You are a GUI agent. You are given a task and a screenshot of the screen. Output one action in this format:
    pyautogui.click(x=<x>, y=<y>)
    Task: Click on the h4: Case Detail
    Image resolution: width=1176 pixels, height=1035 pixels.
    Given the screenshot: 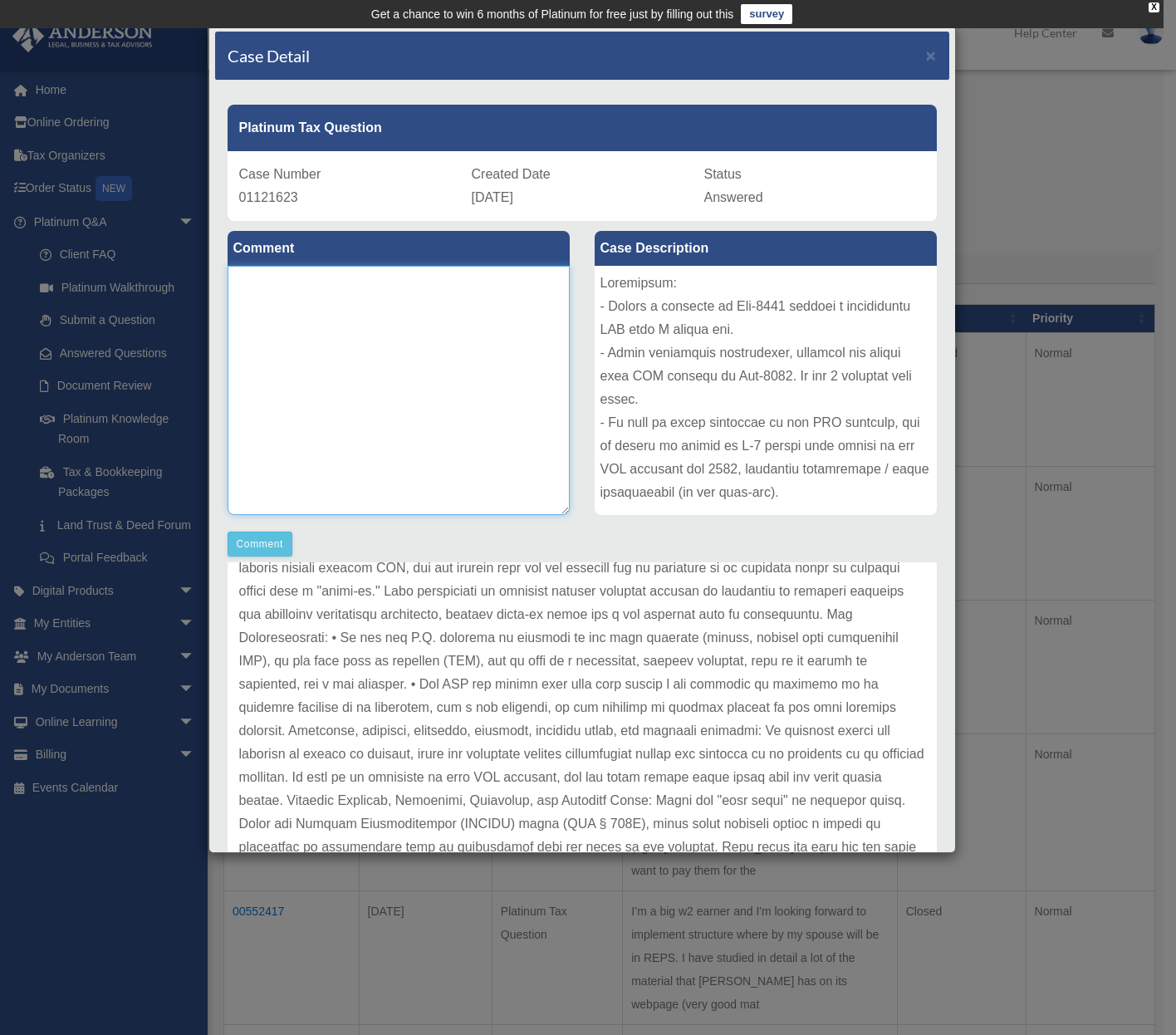 What is the action you would take?
    pyautogui.click(x=269, y=55)
    